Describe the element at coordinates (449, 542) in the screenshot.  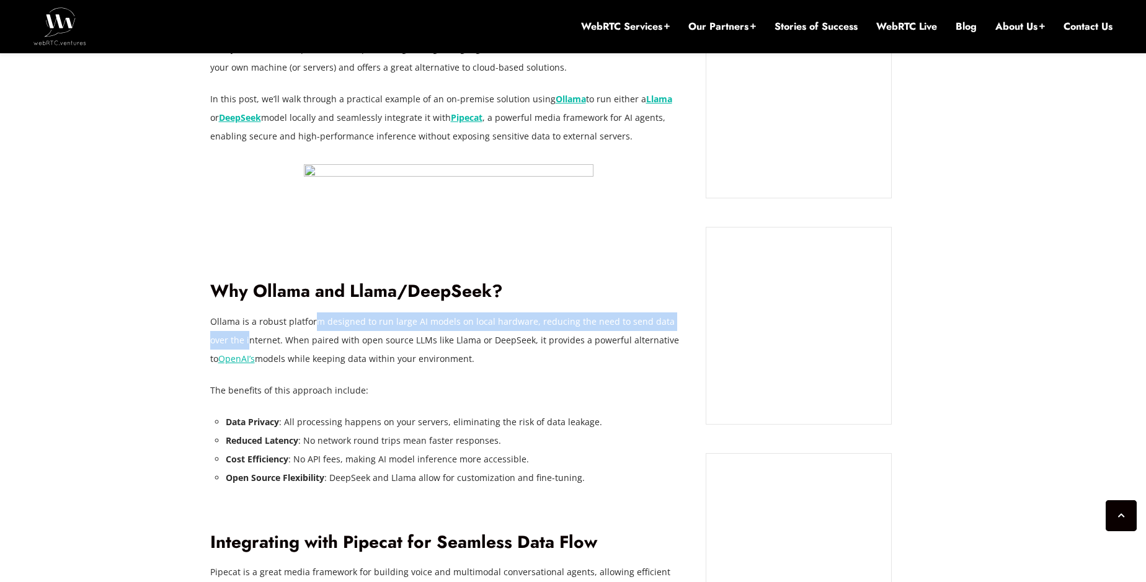
I see `h2: Integrating with Pipecat for Seamless Data Flow` at that location.